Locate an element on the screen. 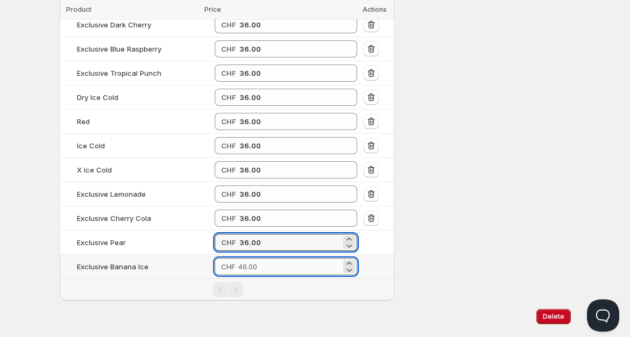  div: Exclusive Tropical Punch is located at coordinates (119, 73).